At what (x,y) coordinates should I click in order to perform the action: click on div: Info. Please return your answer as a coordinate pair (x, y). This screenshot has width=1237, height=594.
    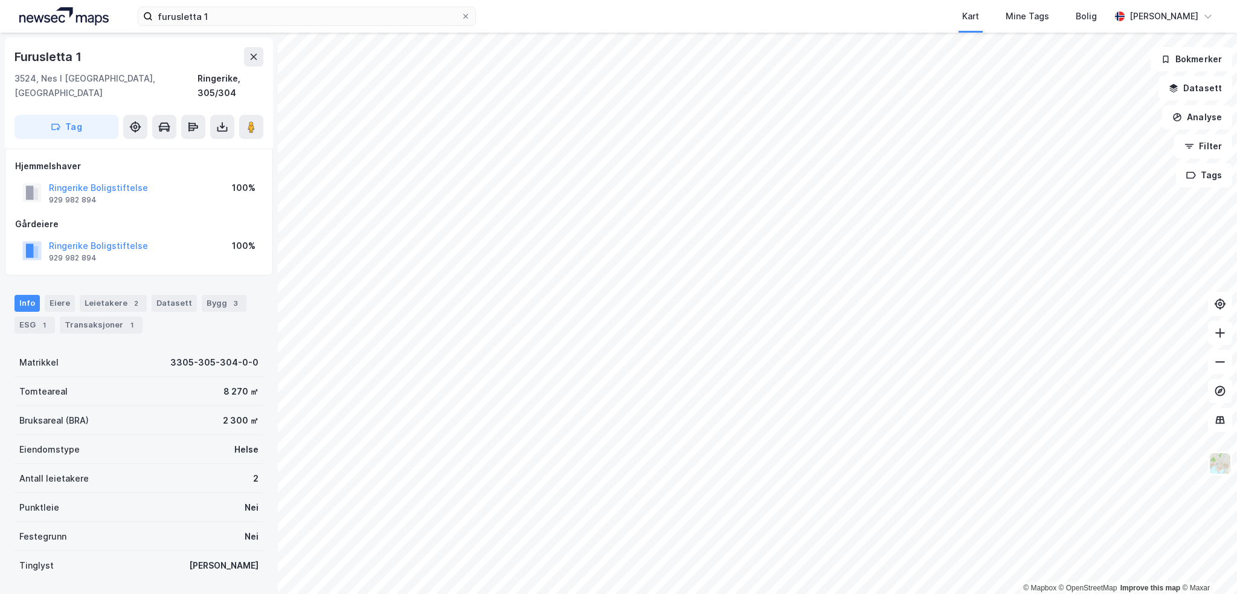
    Looking at the image, I should click on (27, 303).